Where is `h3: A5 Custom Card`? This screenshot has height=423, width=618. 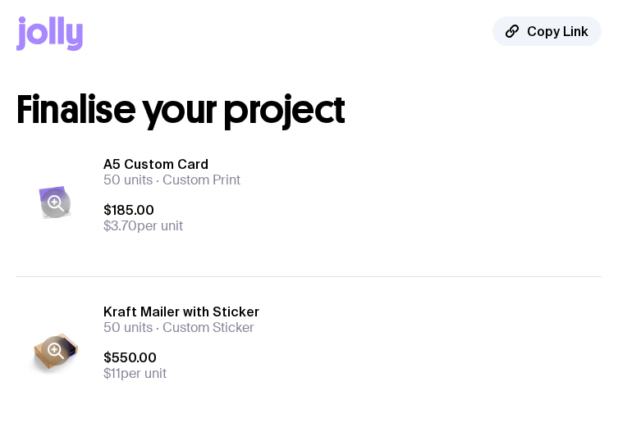 h3: A5 Custom Card is located at coordinates (352, 164).